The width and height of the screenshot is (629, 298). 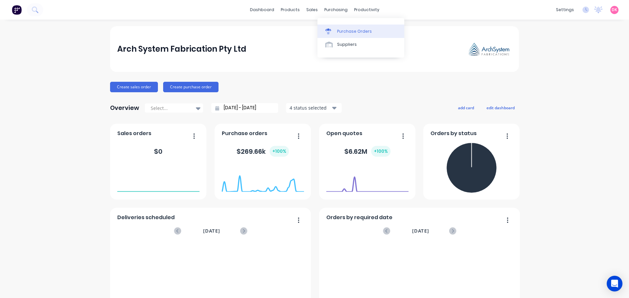 I want to click on a: Purchase Orders, so click(x=361, y=31).